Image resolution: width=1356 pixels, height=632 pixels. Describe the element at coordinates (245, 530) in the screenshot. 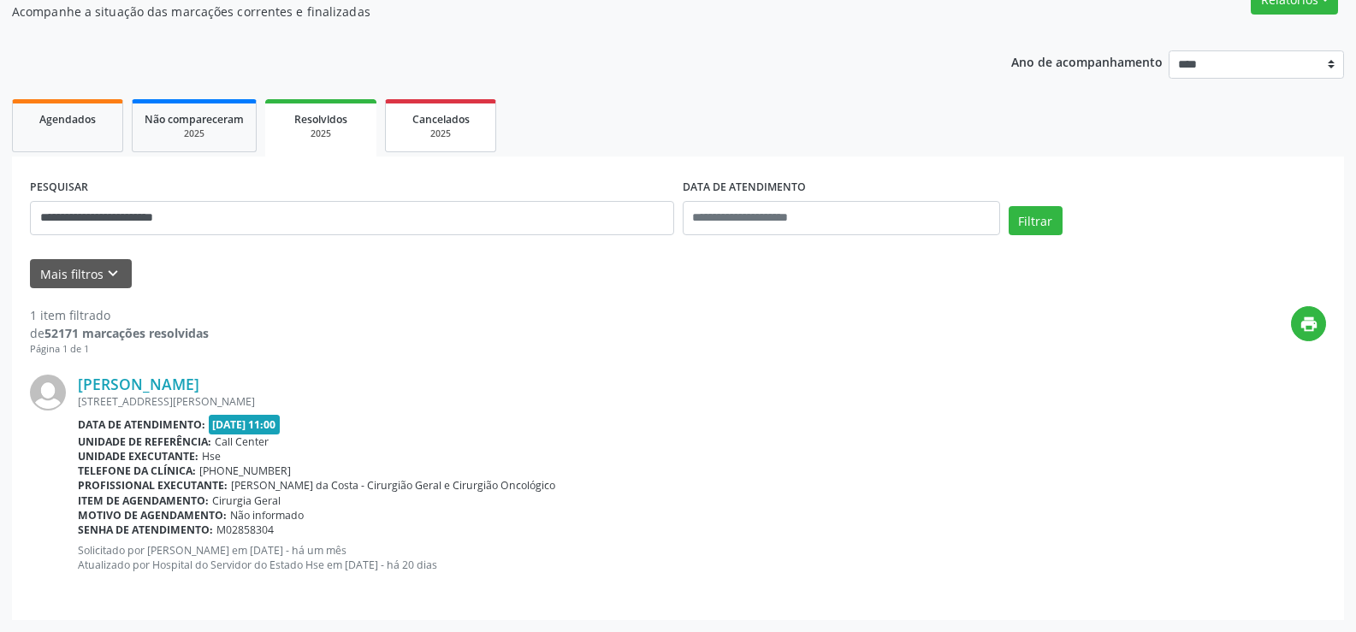

I see `span: M02858304` at that location.